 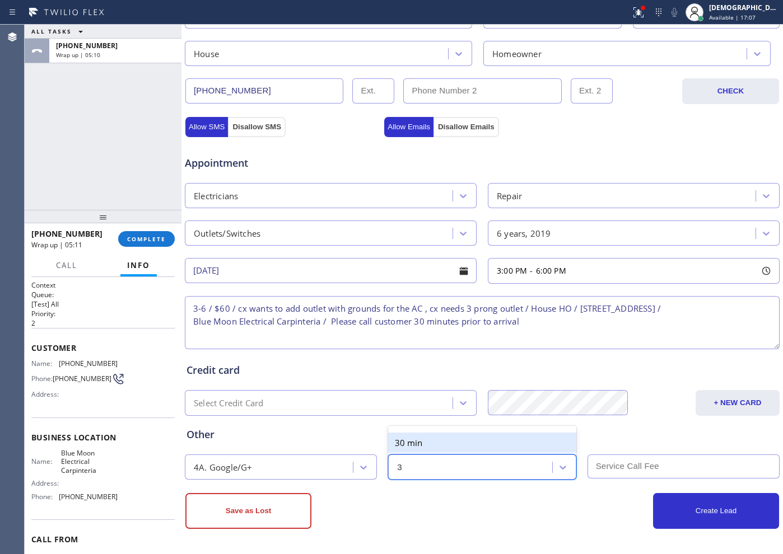 What do you see at coordinates (103, 285) in the screenshot?
I see `h1: Context` at bounding box center [103, 285].